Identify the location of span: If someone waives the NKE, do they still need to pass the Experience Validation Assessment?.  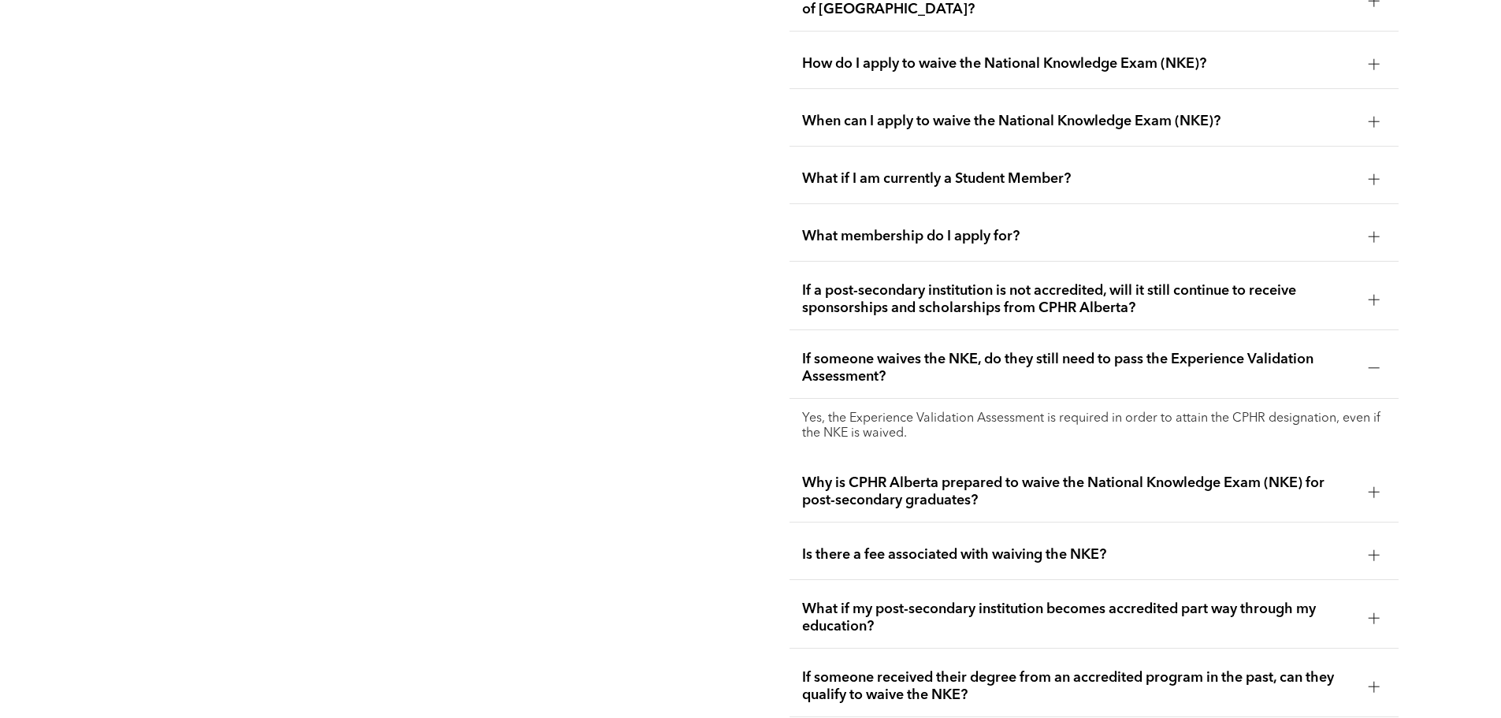
(1079, 368).